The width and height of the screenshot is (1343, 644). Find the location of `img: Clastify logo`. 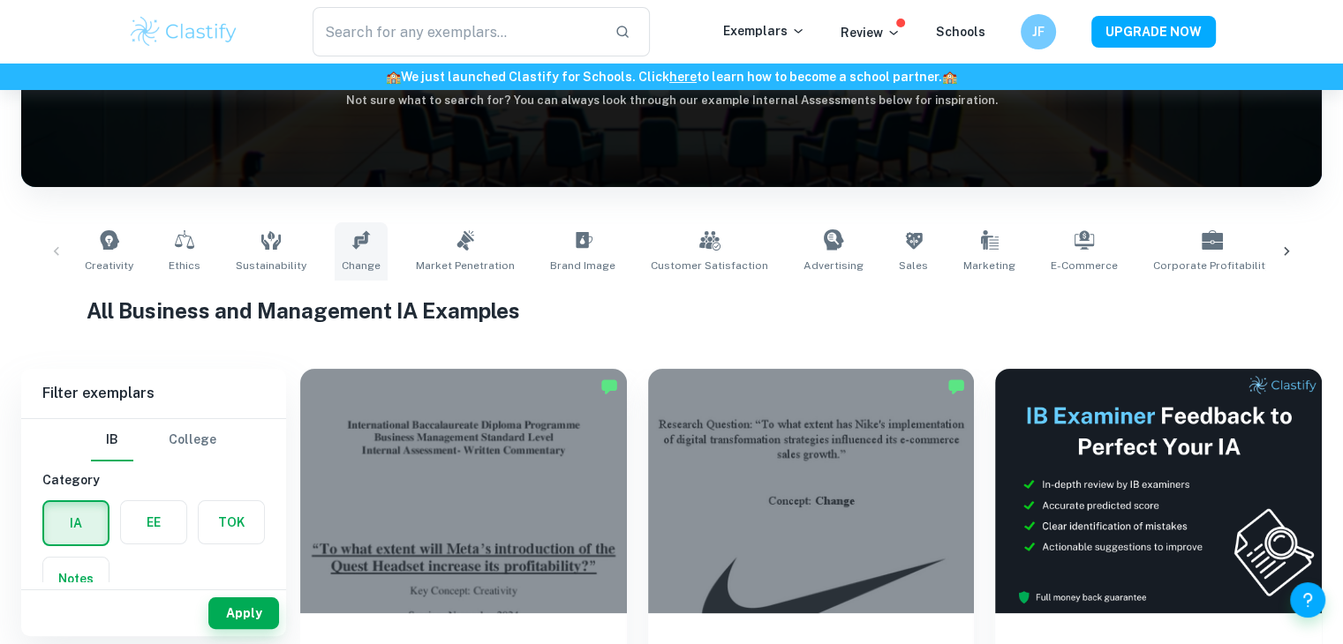

img: Clastify logo is located at coordinates (184, 32).